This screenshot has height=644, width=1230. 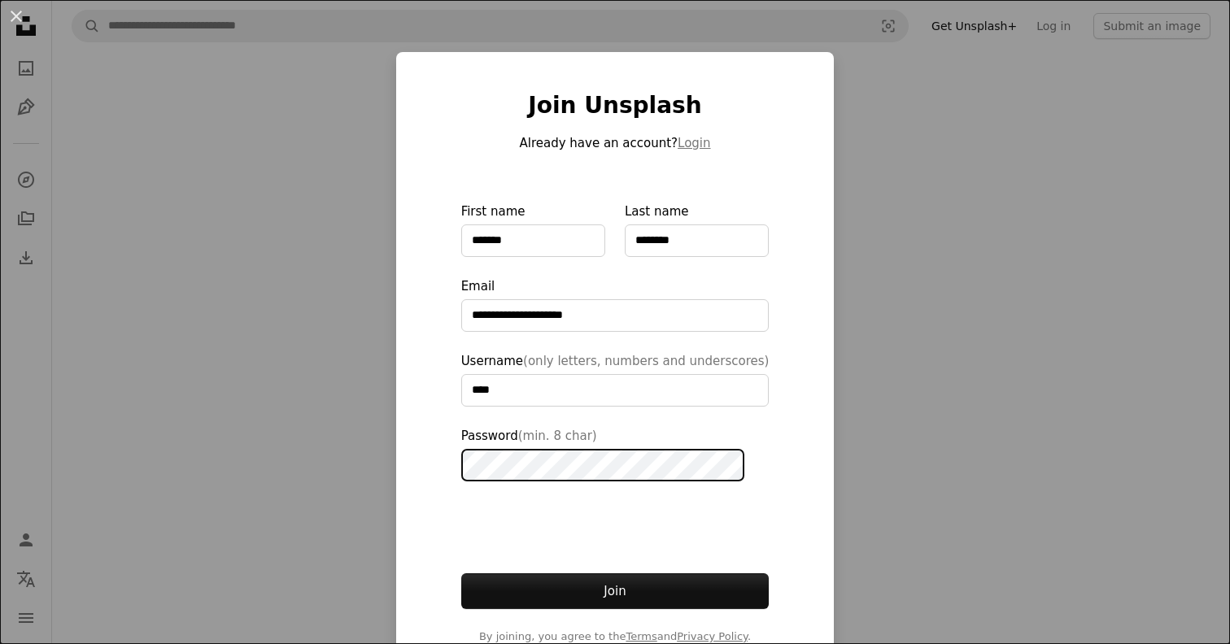 I want to click on input: Username(only letters, numbers and underscores), so click(x=615, y=390).